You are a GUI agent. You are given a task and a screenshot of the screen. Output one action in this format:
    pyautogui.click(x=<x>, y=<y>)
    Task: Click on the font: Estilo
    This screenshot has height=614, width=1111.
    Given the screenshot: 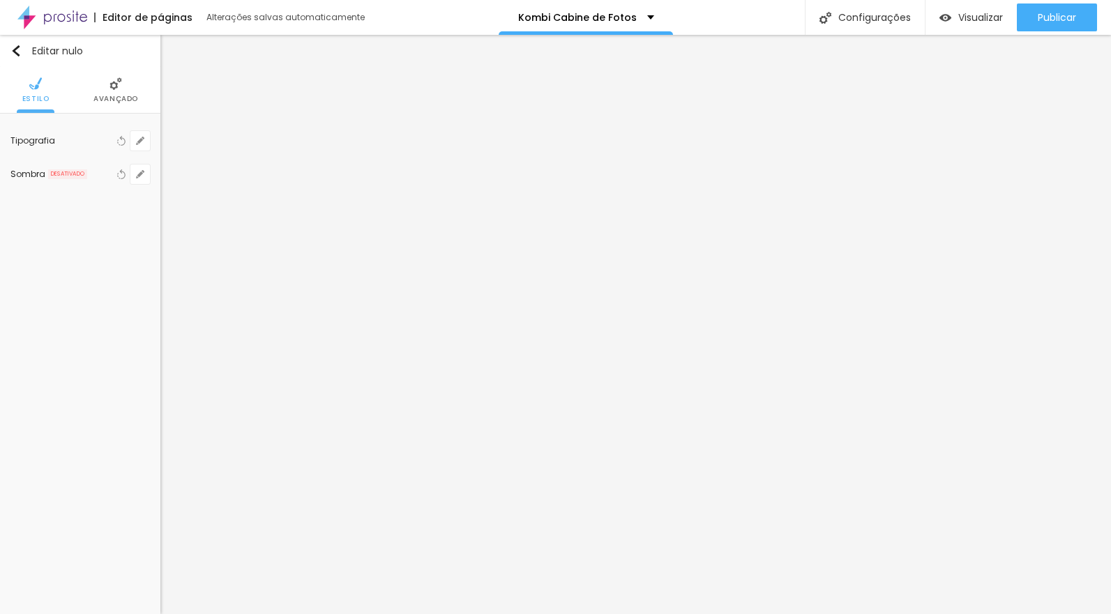 What is the action you would take?
    pyautogui.click(x=36, y=98)
    